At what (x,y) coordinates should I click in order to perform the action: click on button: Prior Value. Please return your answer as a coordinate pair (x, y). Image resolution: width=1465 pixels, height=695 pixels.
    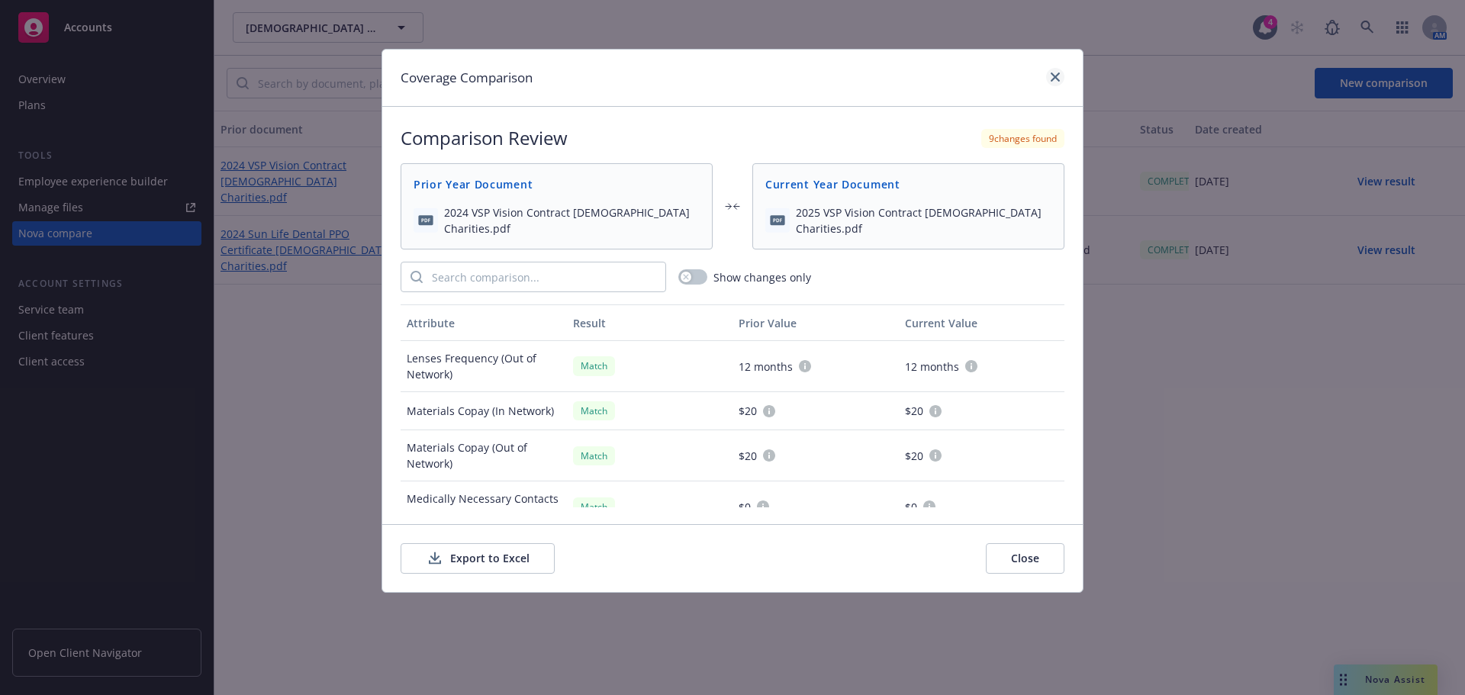
    Looking at the image, I should click on (816, 323).